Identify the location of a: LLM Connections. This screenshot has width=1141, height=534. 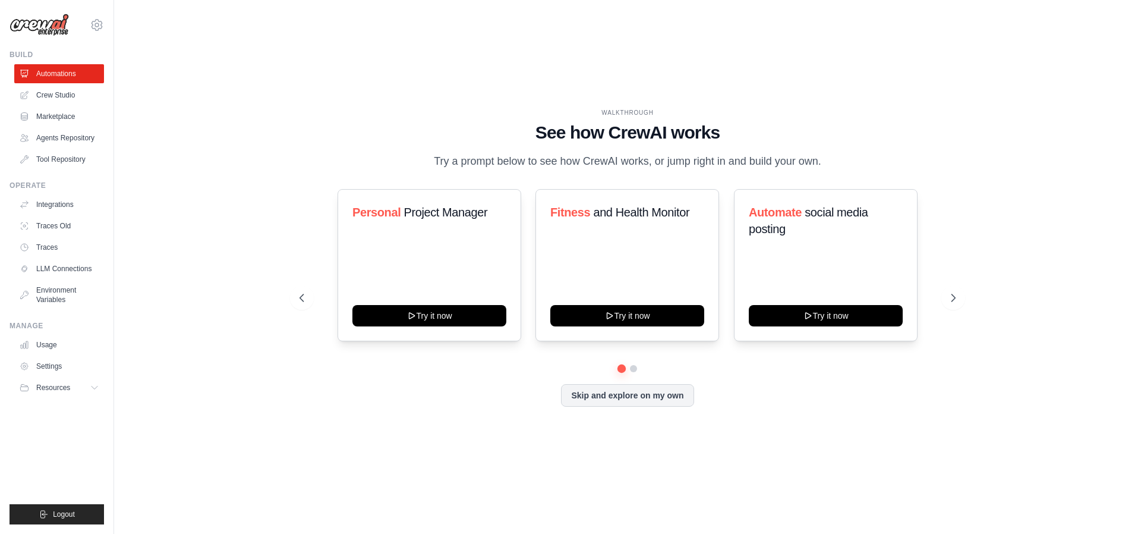
(59, 269).